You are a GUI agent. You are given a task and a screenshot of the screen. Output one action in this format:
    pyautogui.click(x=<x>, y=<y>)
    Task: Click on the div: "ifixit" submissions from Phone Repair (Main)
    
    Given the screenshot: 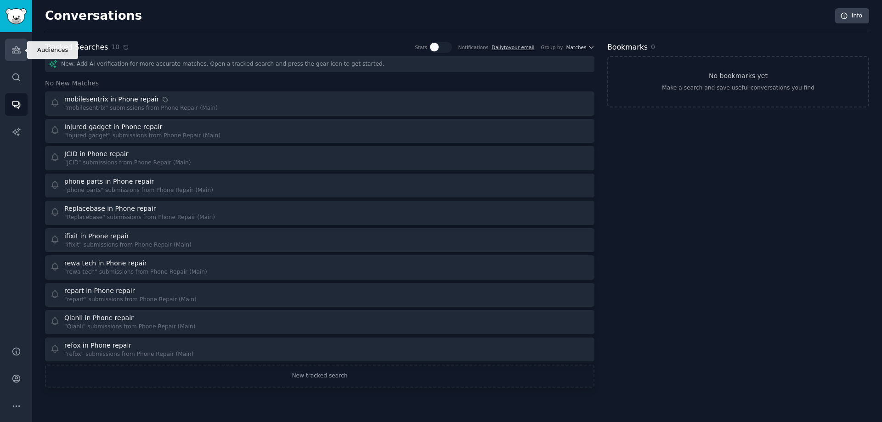 What is the action you would take?
    pyautogui.click(x=128, y=245)
    